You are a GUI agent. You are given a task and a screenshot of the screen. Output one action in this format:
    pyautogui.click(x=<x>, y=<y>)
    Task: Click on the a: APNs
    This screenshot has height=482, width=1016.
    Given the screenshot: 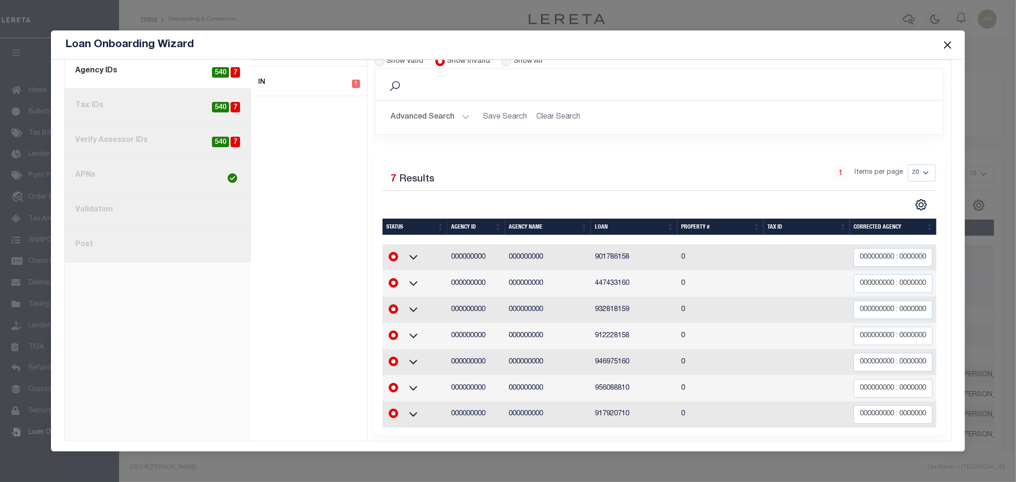 What is the action you would take?
    pyautogui.click(x=158, y=175)
    